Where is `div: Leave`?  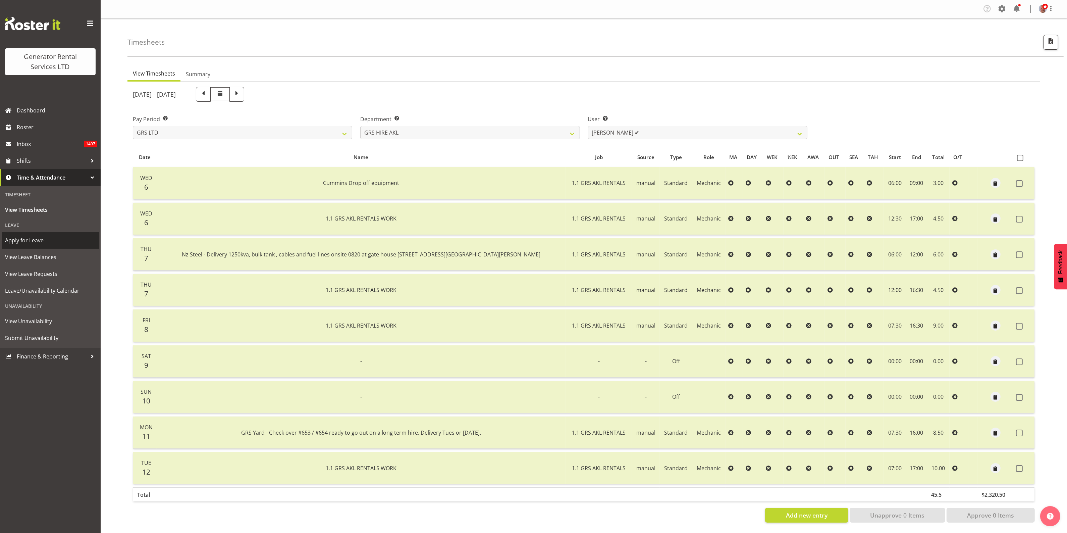 div: Leave is located at coordinates (50, 225).